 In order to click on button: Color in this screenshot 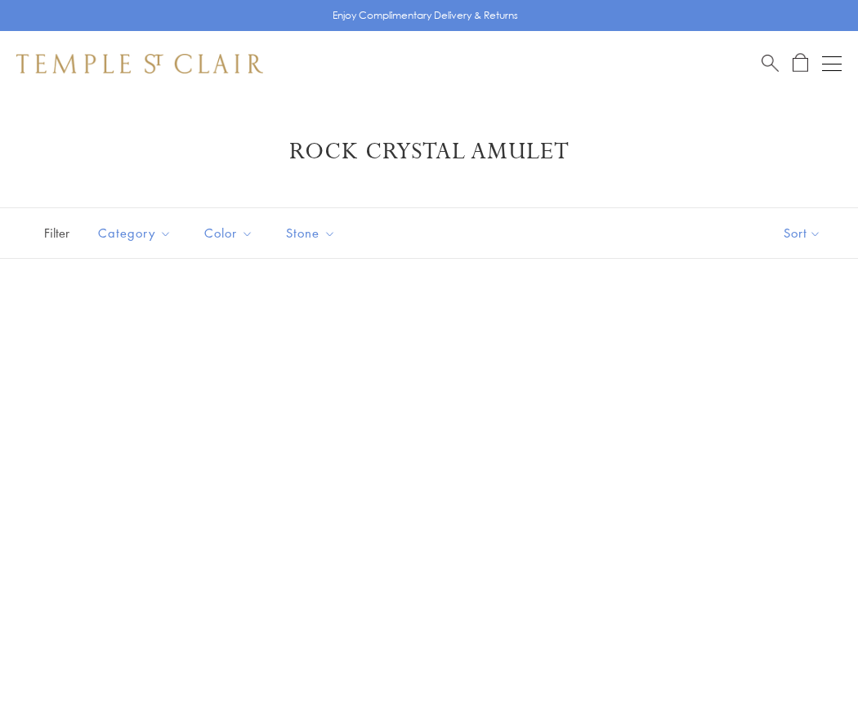, I will do `click(229, 233)`.